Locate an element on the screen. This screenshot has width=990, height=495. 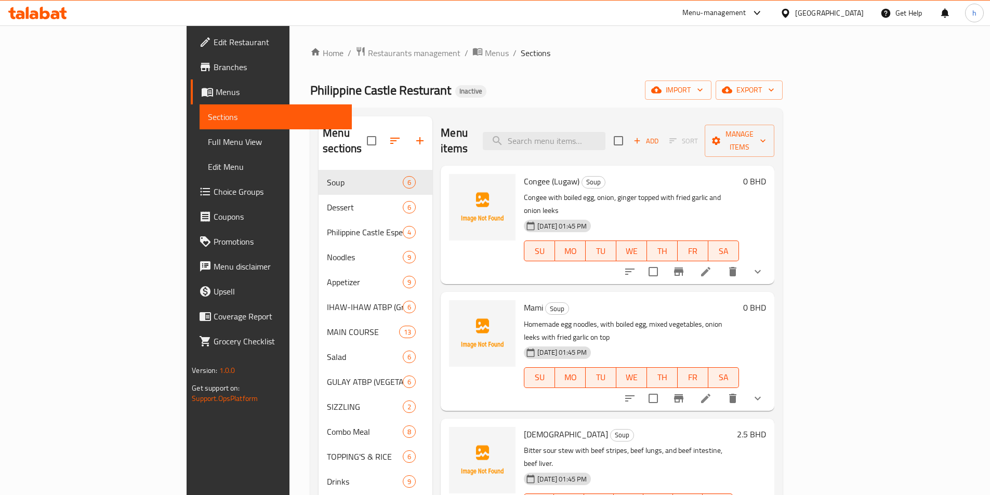
span: SU is located at coordinates (540, 251).